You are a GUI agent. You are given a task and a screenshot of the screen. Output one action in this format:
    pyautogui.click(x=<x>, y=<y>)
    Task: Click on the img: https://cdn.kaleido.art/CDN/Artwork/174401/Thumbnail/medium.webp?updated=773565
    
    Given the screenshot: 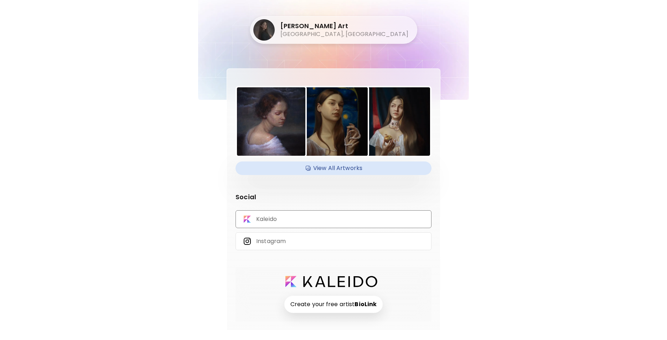 What is the action you would take?
    pyautogui.click(x=396, y=121)
    